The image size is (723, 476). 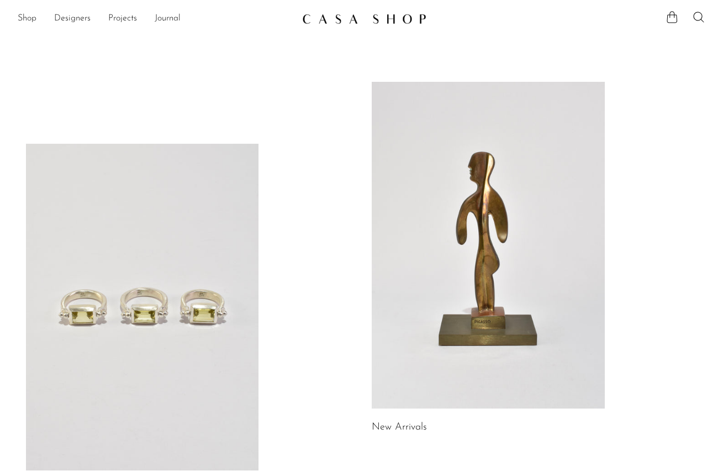 What do you see at coordinates (399, 427) in the screenshot?
I see `a: New Arrivals` at bounding box center [399, 427].